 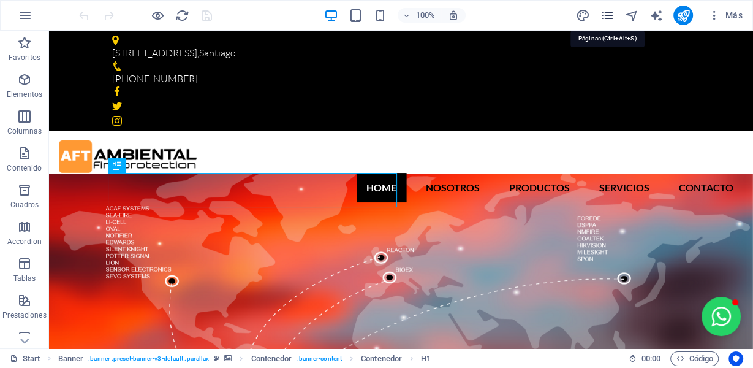 What do you see at coordinates (419, 15) in the screenshot?
I see `button: 100%` at bounding box center [419, 15].